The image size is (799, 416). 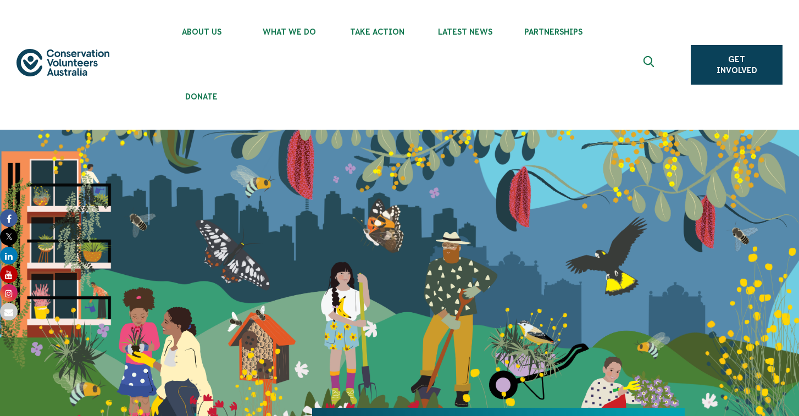 I want to click on a: Get Involved, so click(x=736, y=65).